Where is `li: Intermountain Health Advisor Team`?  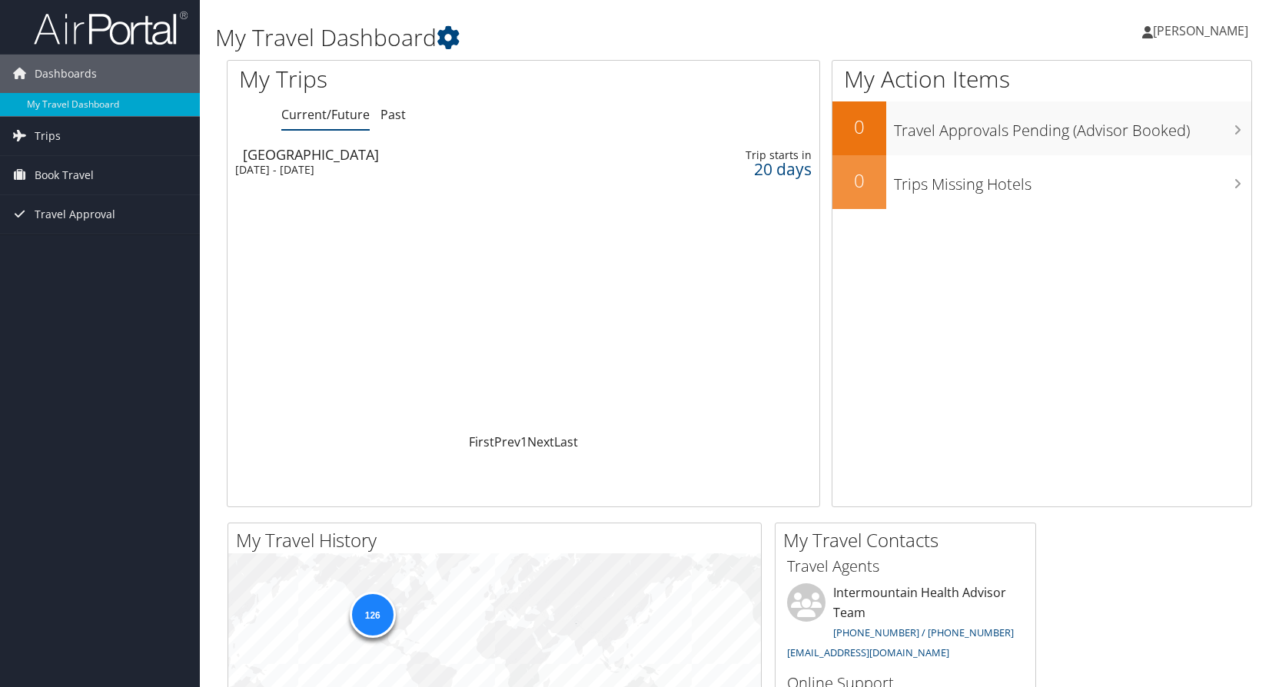 li: Intermountain Health Advisor Team is located at coordinates (906, 624).